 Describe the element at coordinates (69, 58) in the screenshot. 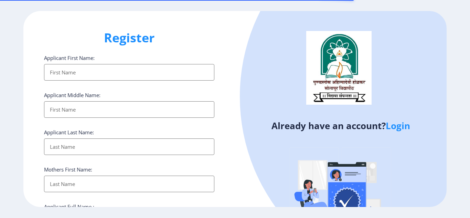

I see `label: Applicant First Name:` at that location.